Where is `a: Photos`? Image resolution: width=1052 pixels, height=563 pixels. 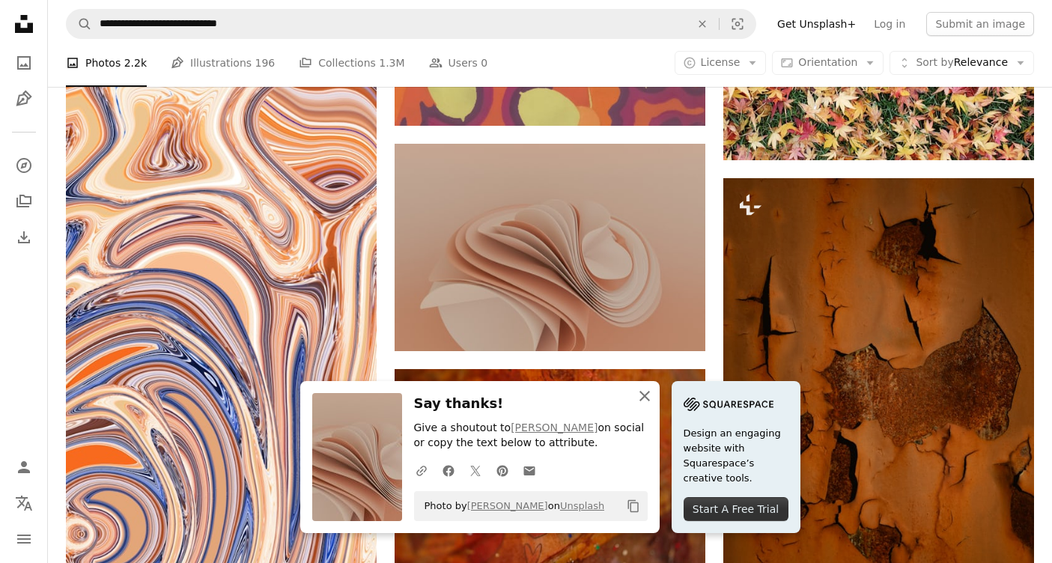
a: Photos is located at coordinates (24, 63).